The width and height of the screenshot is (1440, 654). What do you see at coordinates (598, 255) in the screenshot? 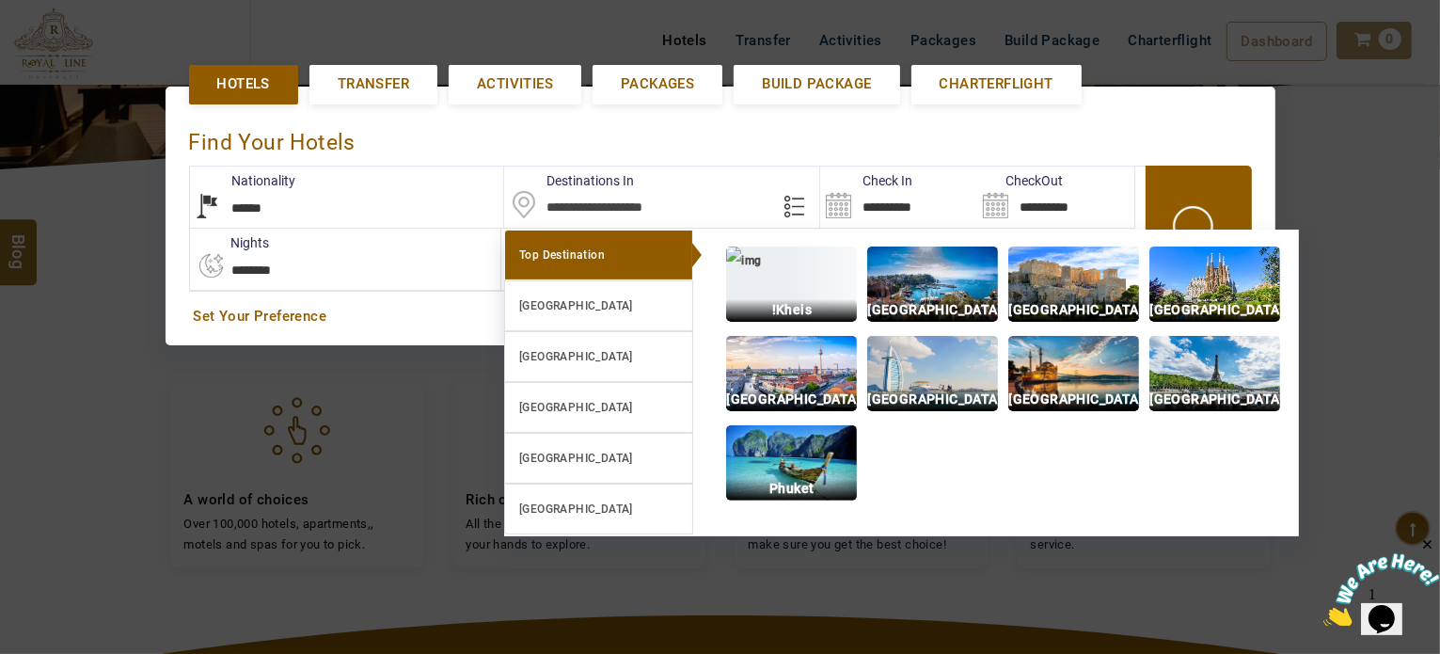
I see `a: Top Destination` at bounding box center [598, 255].